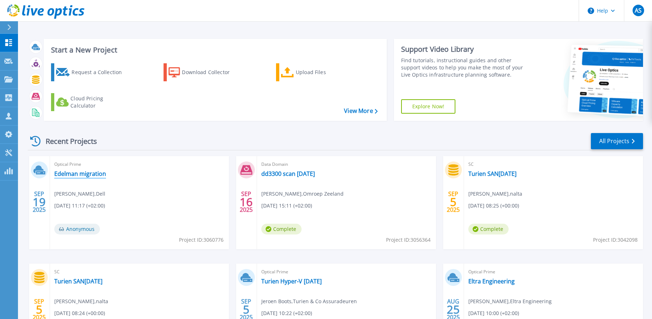 The height and width of the screenshot is (319, 652). Describe the element at coordinates (615, 240) in the screenshot. I see `span: Project ID: 3042098` at that location.